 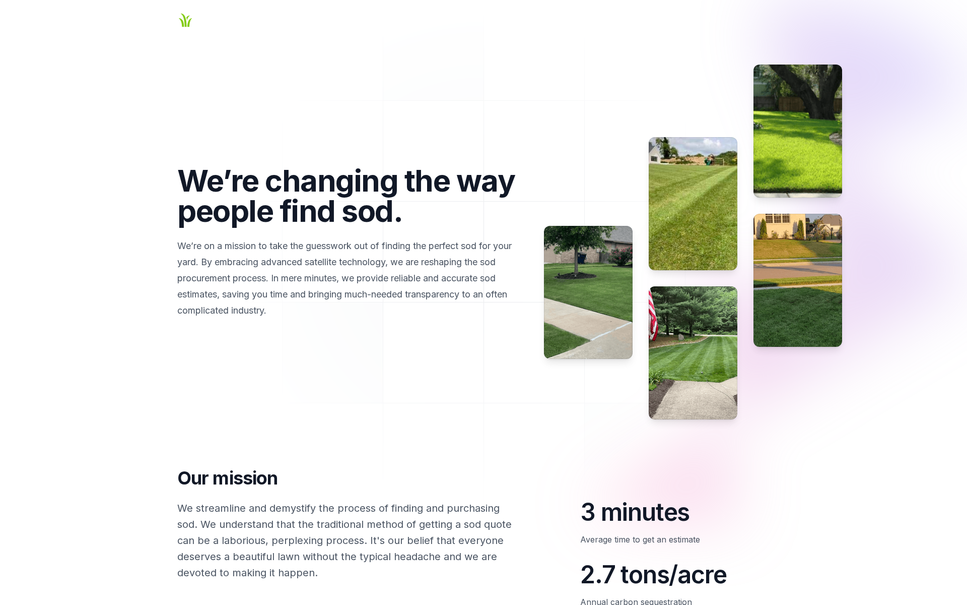 What do you see at coordinates (347, 278) in the screenshot?
I see `p: We’re on a mission to take the guesswork out of finding the perfect sod for your yard. By embraci...` at bounding box center [347, 278].